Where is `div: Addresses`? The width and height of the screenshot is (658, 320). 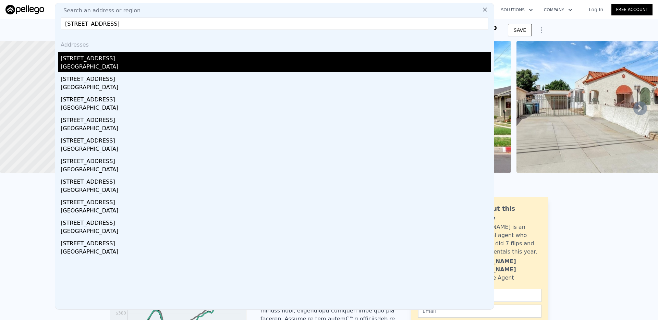 div: Addresses is located at coordinates (274, 43).